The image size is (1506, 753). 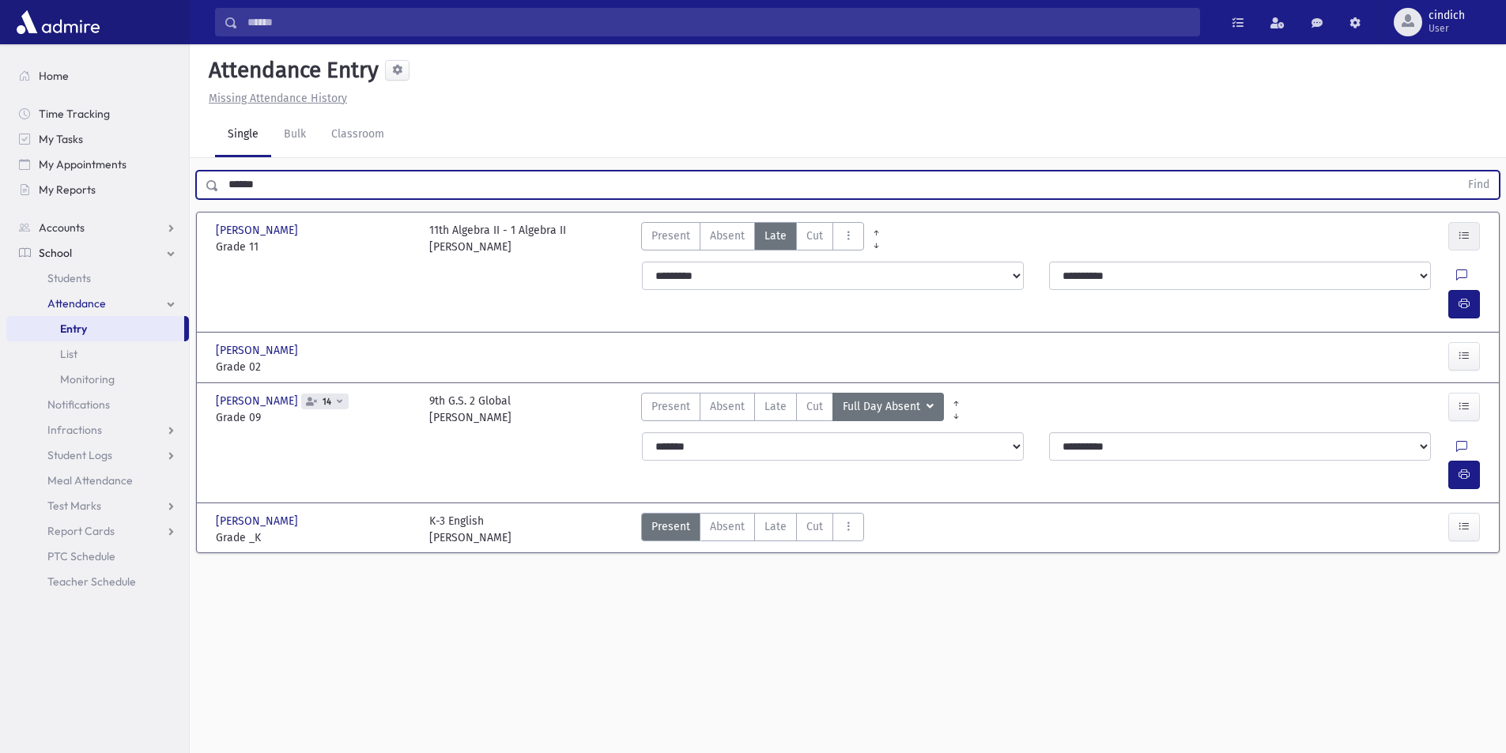 I want to click on a: Accounts, so click(x=97, y=228).